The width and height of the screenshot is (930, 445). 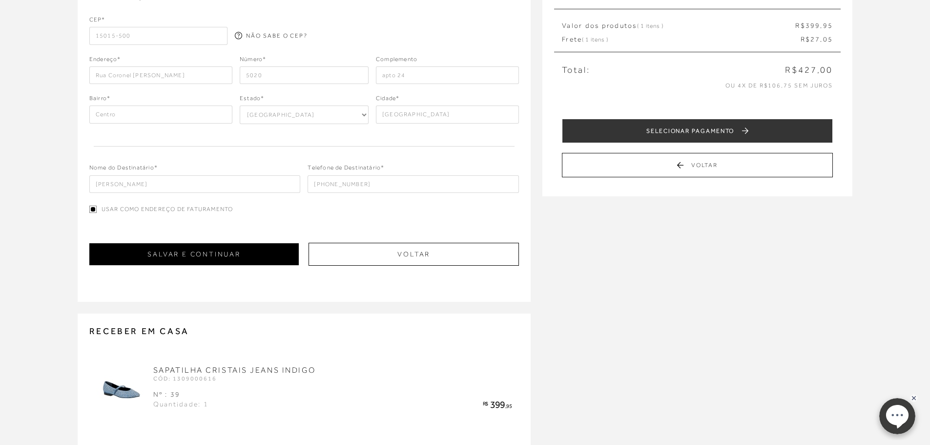 I want to click on button: SALVAR E CONTINUAR, so click(x=194, y=254).